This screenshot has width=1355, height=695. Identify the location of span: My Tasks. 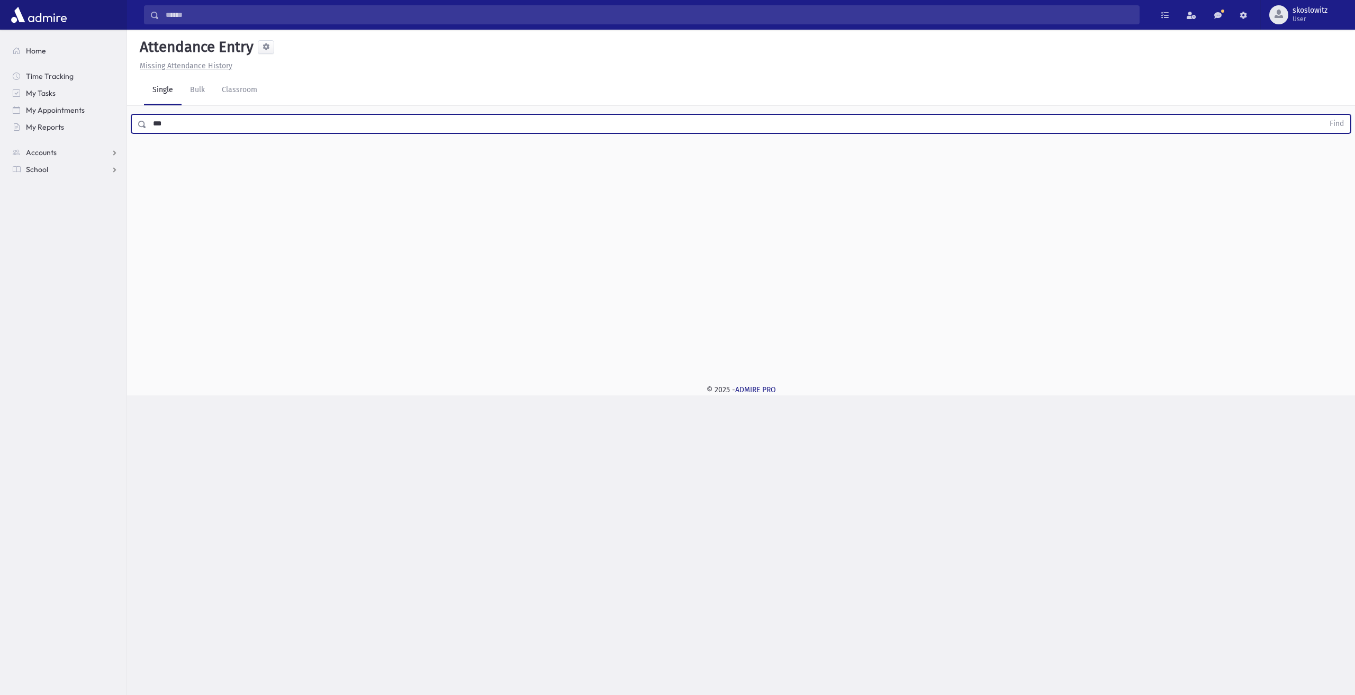
(41, 93).